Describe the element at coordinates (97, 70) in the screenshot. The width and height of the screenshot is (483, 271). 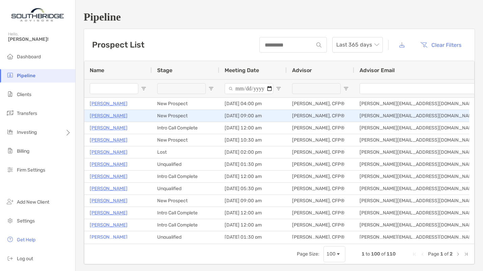
I see `span: Name` at that location.